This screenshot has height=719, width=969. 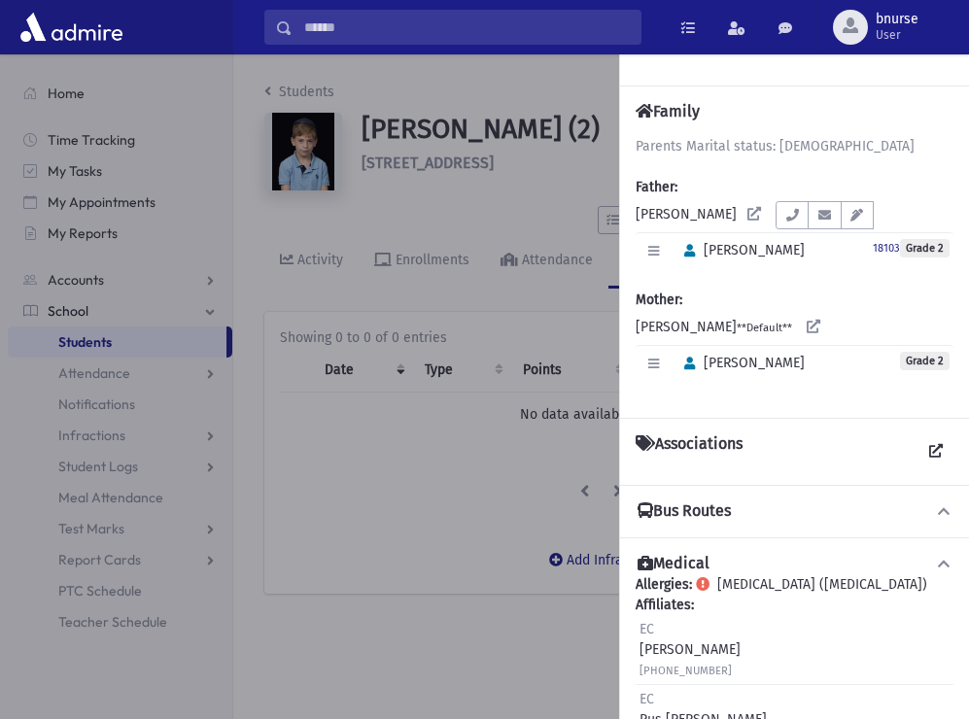 What do you see at coordinates (466, 27) in the screenshot?
I see `input: Search` at bounding box center [466, 27].